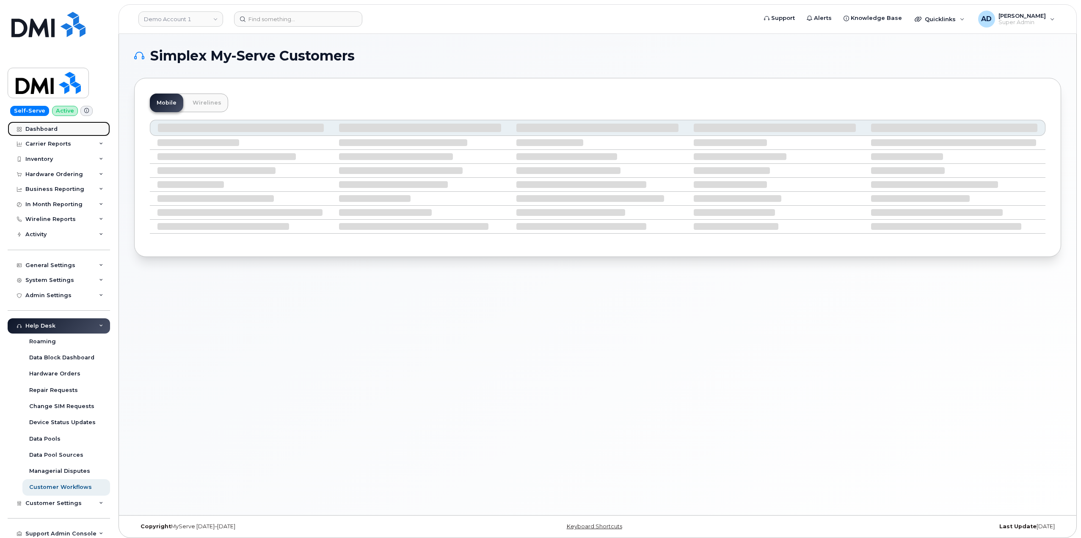 This screenshot has height=538, width=1081. I want to click on strong: Copyright, so click(156, 526).